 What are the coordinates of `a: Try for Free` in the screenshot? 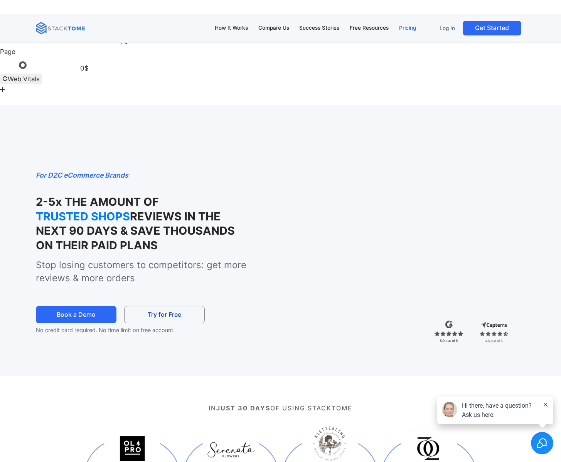 It's located at (164, 314).